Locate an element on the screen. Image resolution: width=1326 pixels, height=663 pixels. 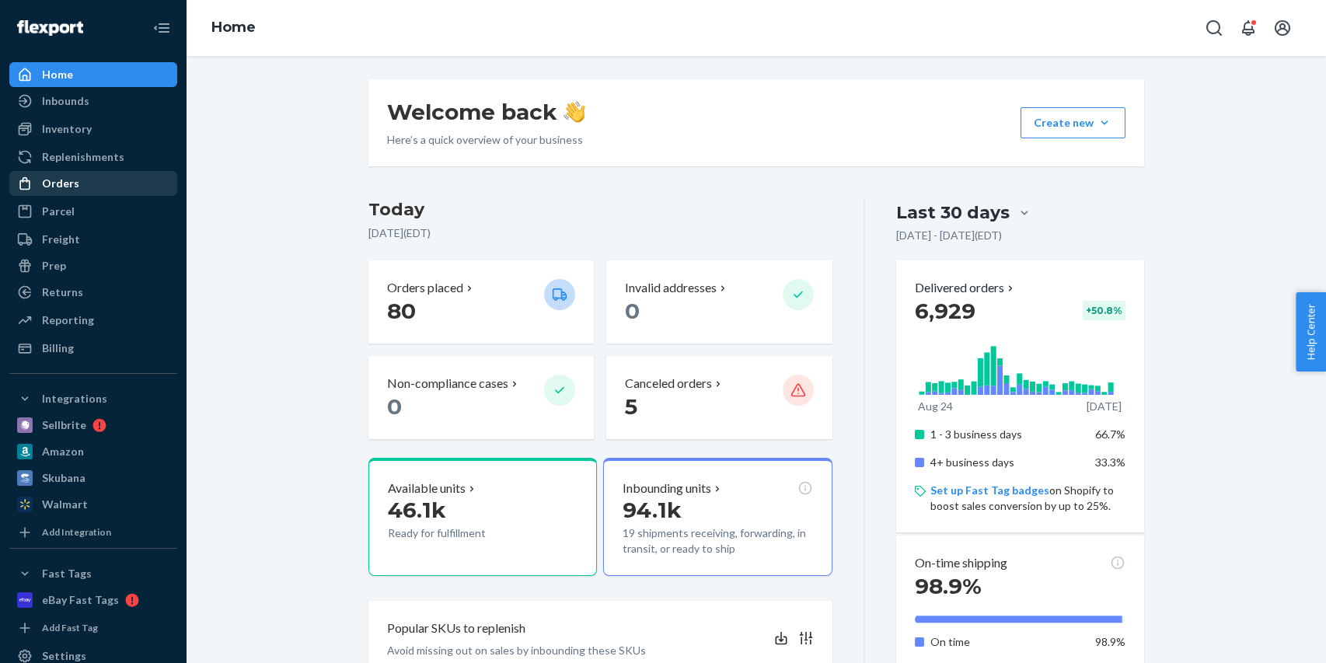
button: Invalid addresses 0 is located at coordinates (719, 302).